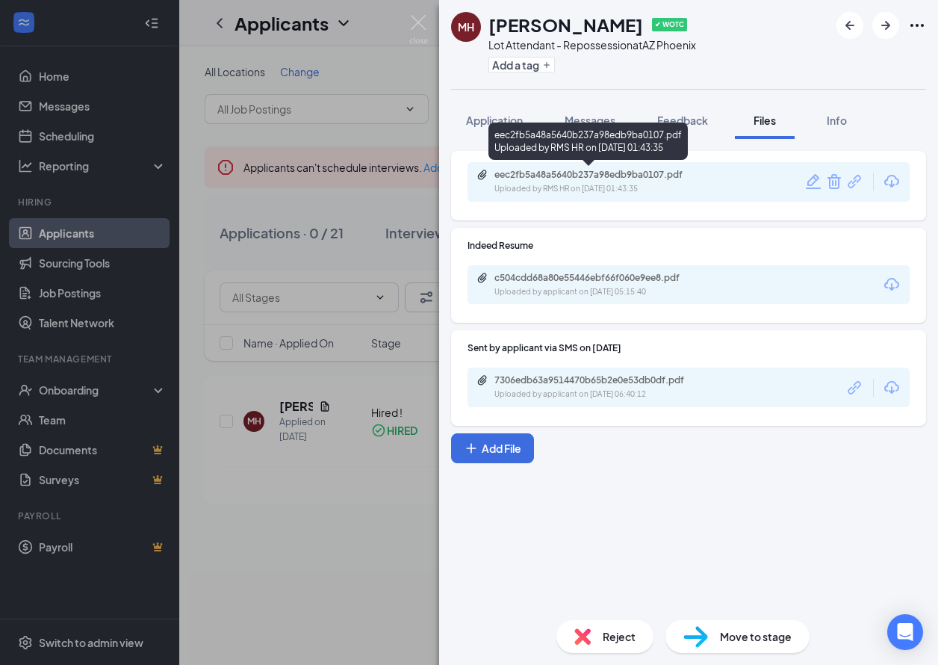 The height and width of the screenshot is (665, 938). I want to click on button: PlusAdd a tag, so click(521, 64).